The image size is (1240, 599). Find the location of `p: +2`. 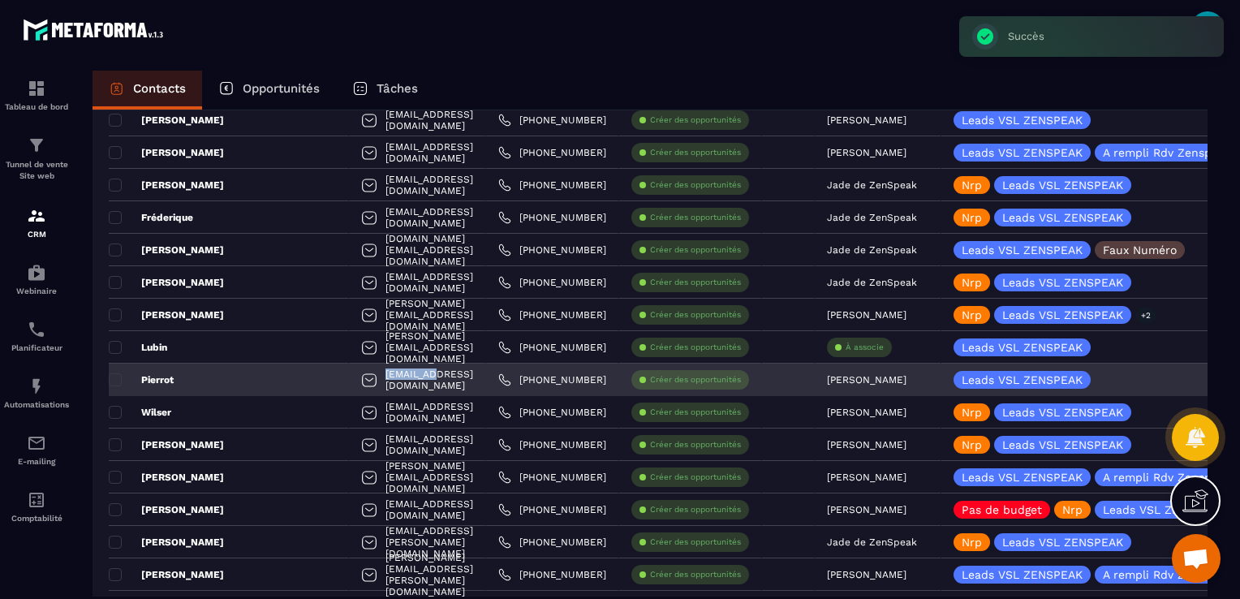

p: +2 is located at coordinates (1146, 315).